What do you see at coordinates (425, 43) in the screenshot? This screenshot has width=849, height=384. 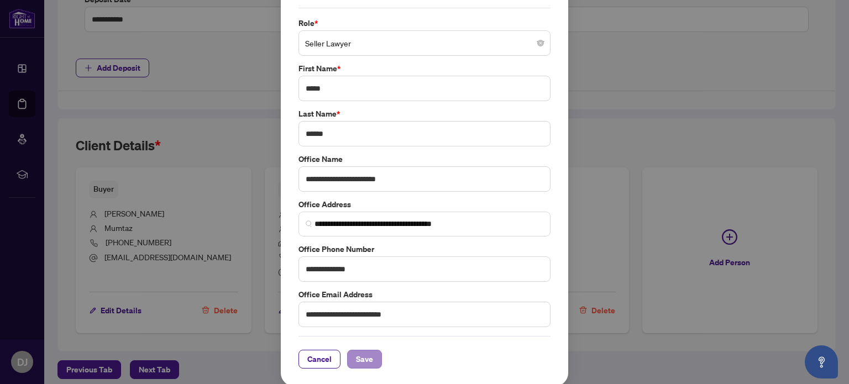 I see `span: Seller Lawyer` at bounding box center [425, 43].